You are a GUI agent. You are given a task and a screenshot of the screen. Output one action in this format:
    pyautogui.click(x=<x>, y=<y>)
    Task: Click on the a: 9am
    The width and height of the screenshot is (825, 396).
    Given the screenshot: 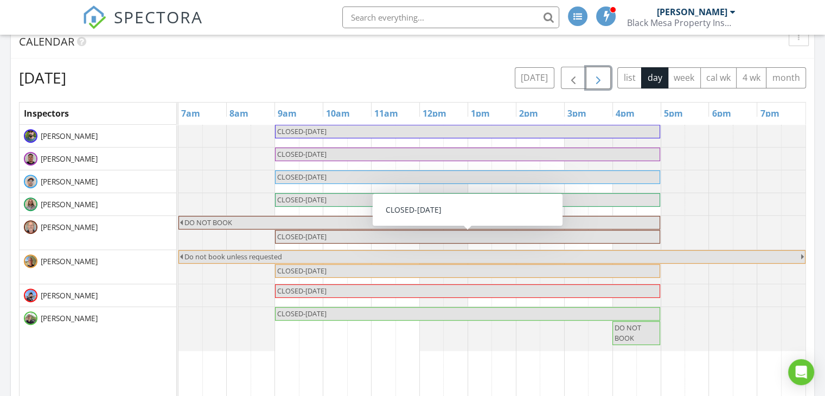 What is the action you would take?
    pyautogui.click(x=287, y=113)
    